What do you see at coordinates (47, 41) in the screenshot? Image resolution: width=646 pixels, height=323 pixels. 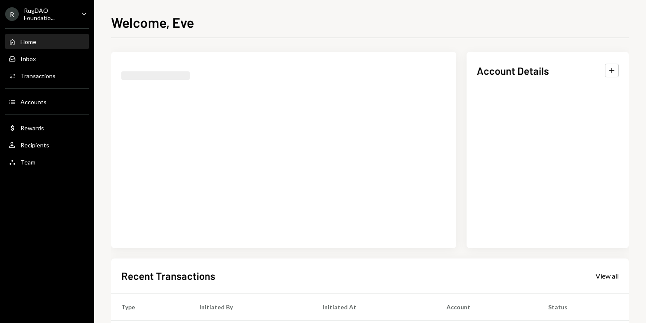 I see `a: Home` at bounding box center [47, 41].